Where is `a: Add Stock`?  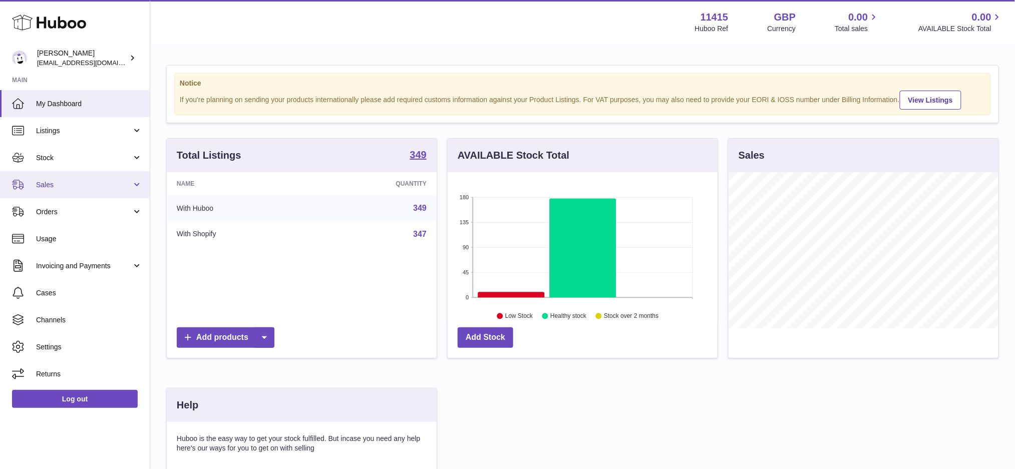 a: Add Stock is located at coordinates (485, 338).